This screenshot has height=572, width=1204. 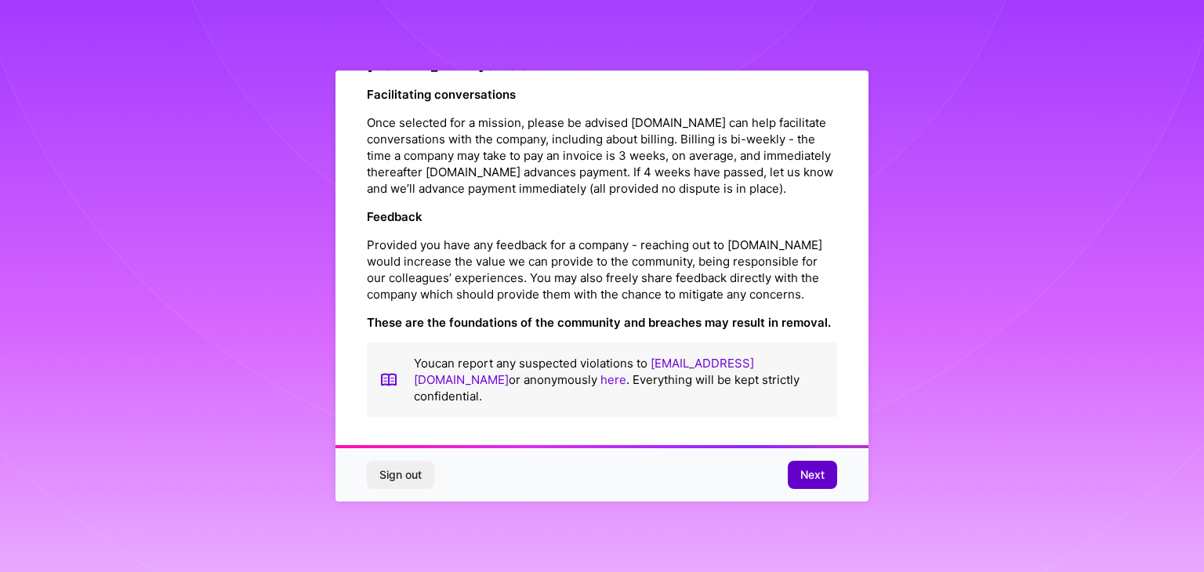 What do you see at coordinates (400, 475) in the screenshot?
I see `span: Sign out` at bounding box center [400, 475].